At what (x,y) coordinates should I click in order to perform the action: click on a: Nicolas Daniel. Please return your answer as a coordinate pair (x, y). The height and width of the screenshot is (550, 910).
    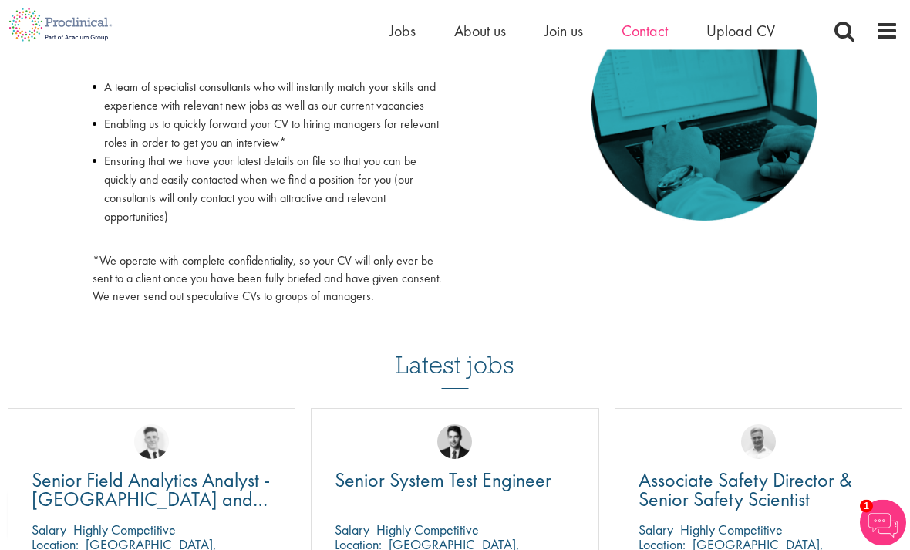
    Looking at the image, I should click on (151, 442).